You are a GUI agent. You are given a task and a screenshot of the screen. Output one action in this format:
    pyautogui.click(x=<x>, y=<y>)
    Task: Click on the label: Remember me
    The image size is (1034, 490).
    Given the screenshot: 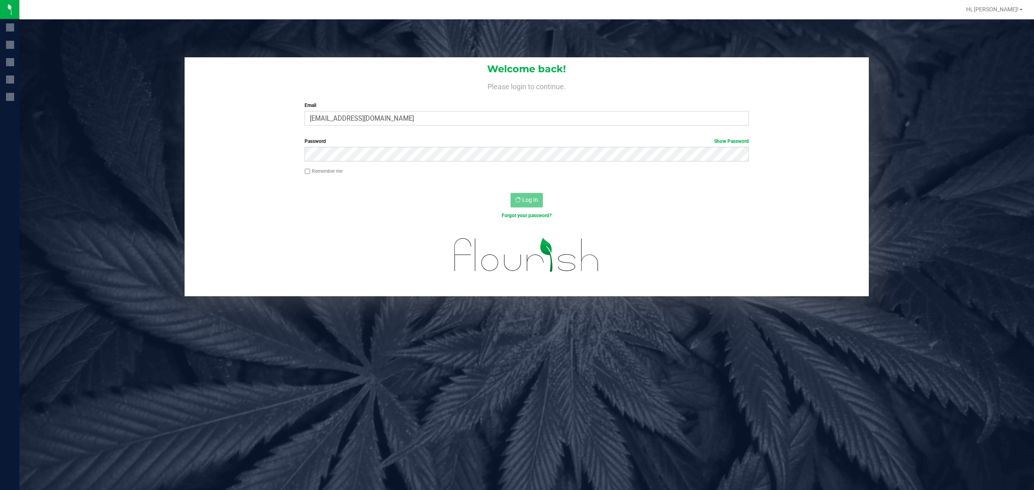 What is the action you would take?
    pyautogui.click(x=324, y=171)
    